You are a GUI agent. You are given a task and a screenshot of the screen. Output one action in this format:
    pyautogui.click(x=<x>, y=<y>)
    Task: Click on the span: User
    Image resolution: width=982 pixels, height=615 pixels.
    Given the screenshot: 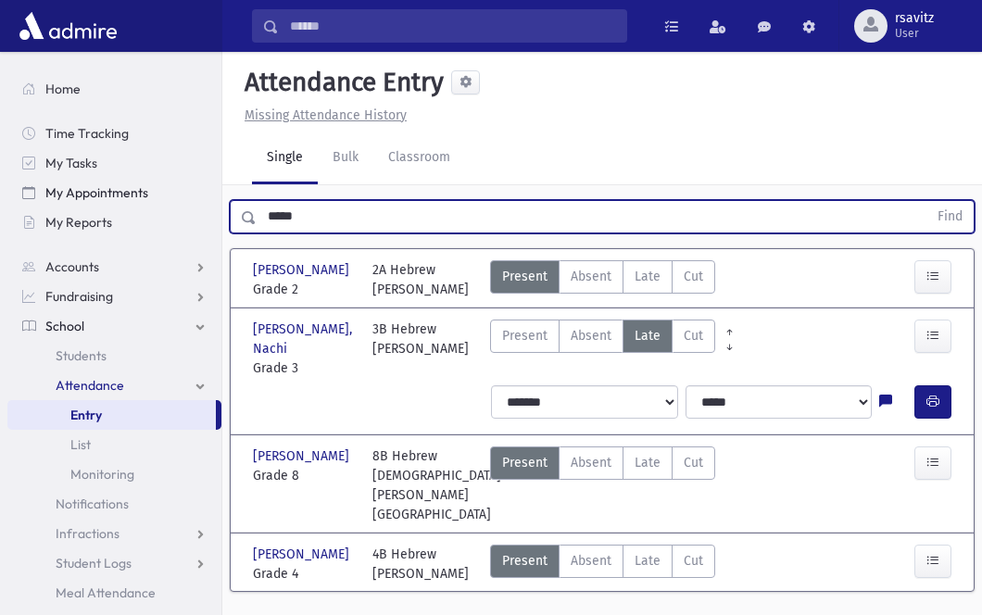 What is the action you would take?
    pyautogui.click(x=915, y=33)
    